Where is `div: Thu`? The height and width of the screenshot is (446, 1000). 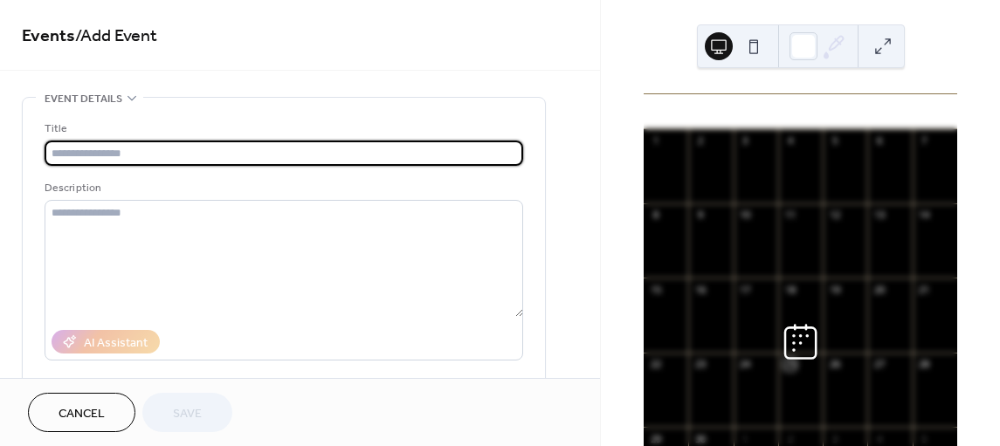
div: Thu is located at coordinates (800, 112).